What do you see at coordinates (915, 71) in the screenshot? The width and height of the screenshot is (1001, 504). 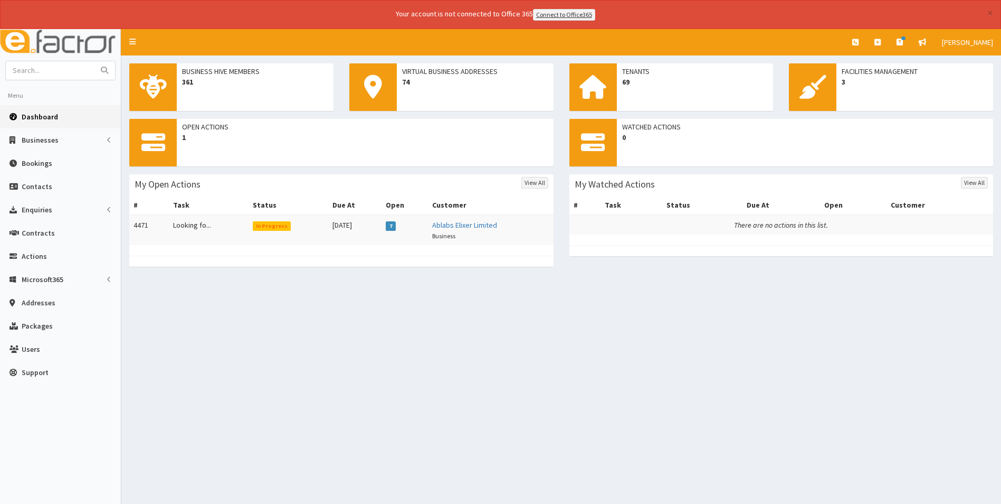 I see `span: Facilities Management` at bounding box center [915, 71].